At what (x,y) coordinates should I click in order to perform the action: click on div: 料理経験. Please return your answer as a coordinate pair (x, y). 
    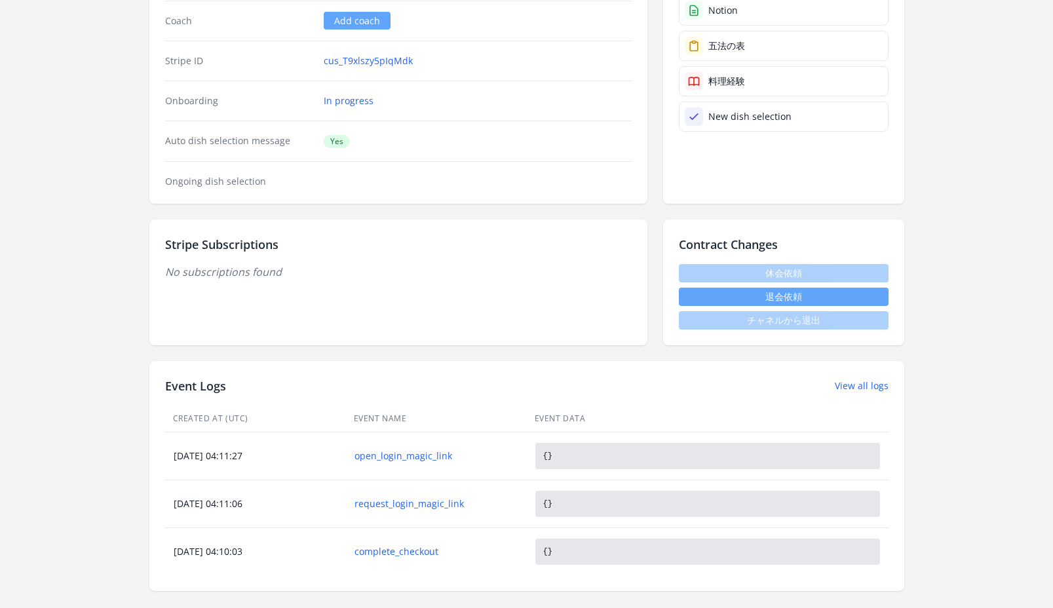
    Looking at the image, I should click on (727, 81).